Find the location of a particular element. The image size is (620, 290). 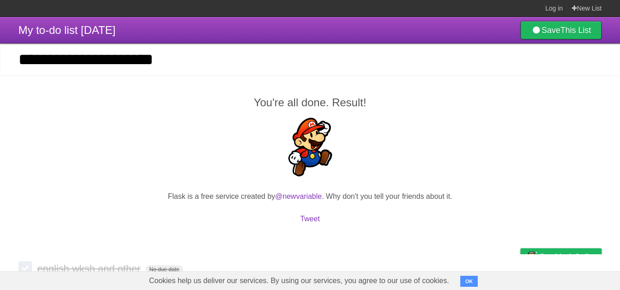

p: Flask is a free service created by . Why don't you tell your friends about it. is located at coordinates (310, 197).